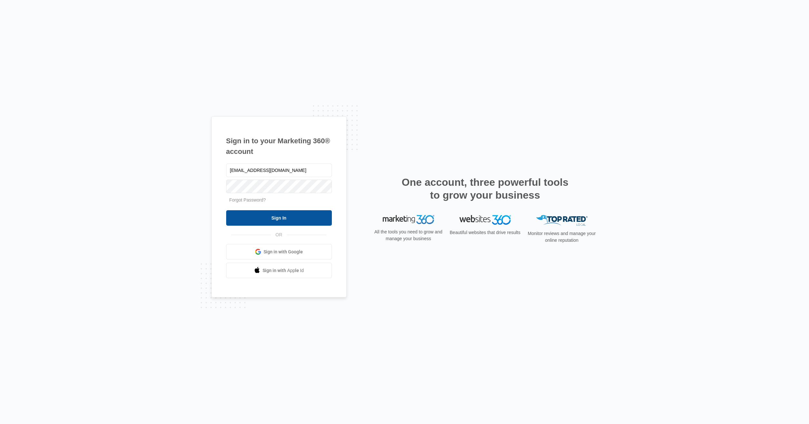 This screenshot has height=424, width=809. What do you see at coordinates (283, 252) in the screenshot?
I see `span: Sign in with Google` at bounding box center [283, 252].